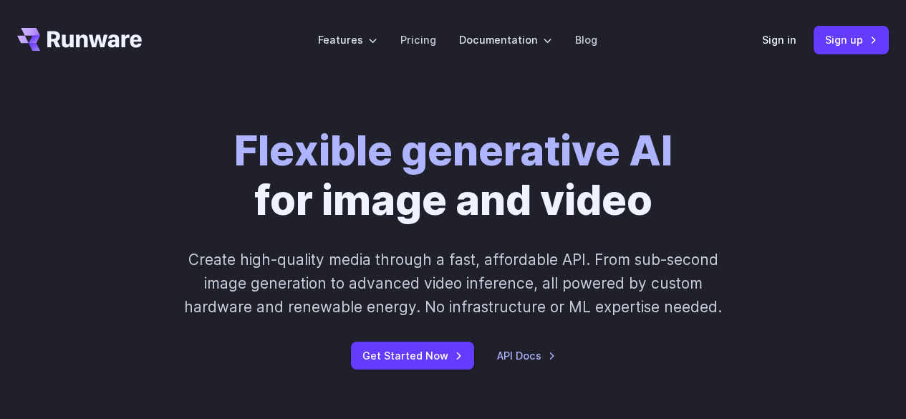 This screenshot has width=906, height=419. I want to click on label: Features, so click(348, 39).